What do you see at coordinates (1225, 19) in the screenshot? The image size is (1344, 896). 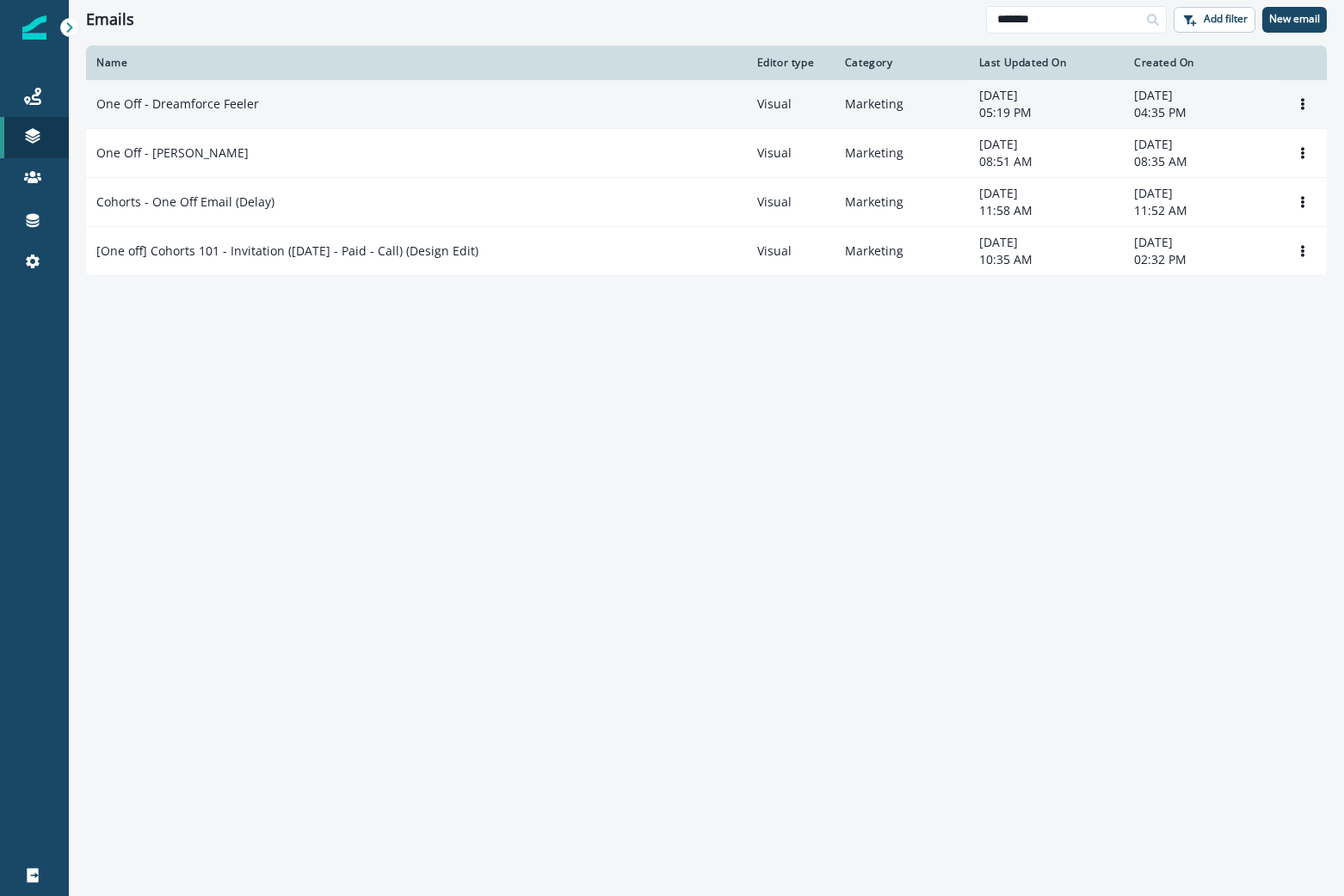 I see `p: Add filter` at bounding box center [1225, 19].